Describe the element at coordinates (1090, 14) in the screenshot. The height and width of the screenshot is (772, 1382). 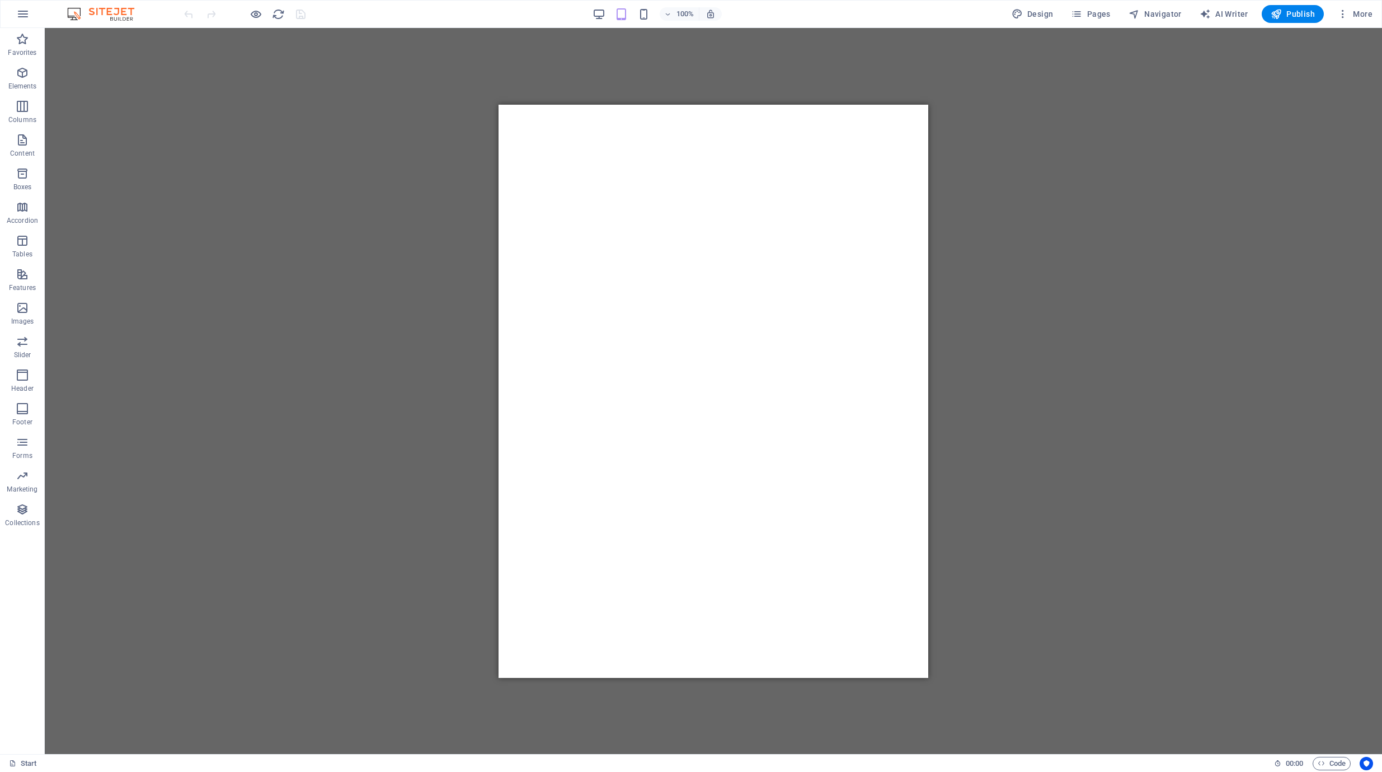
I see `button: Pages` at that location.